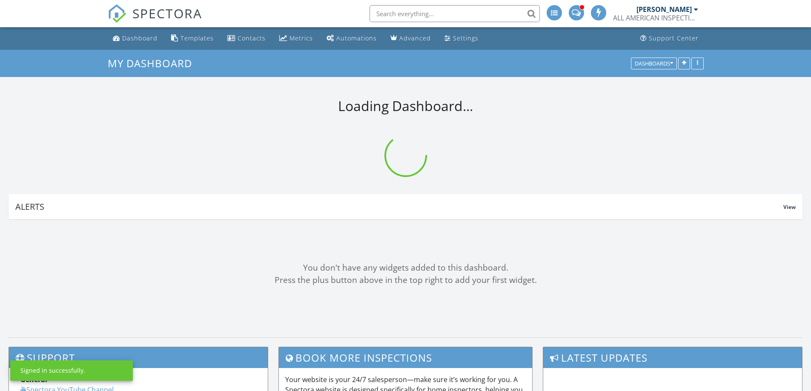 This screenshot has width=811, height=391. Describe the element at coordinates (155, 20) in the screenshot. I see `a: SPECTORA` at that location.